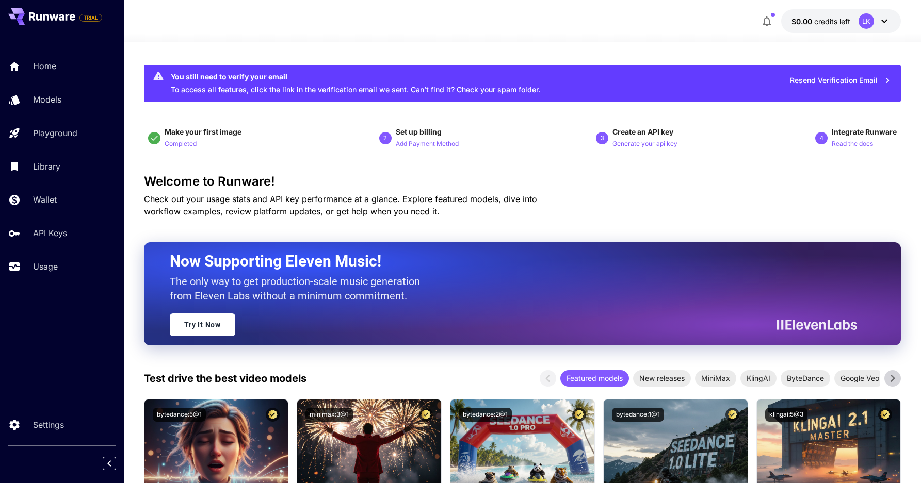 The width and height of the screenshot is (921, 483). What do you see at coordinates (202, 325) in the screenshot?
I see `a: Try It Now` at bounding box center [202, 325].